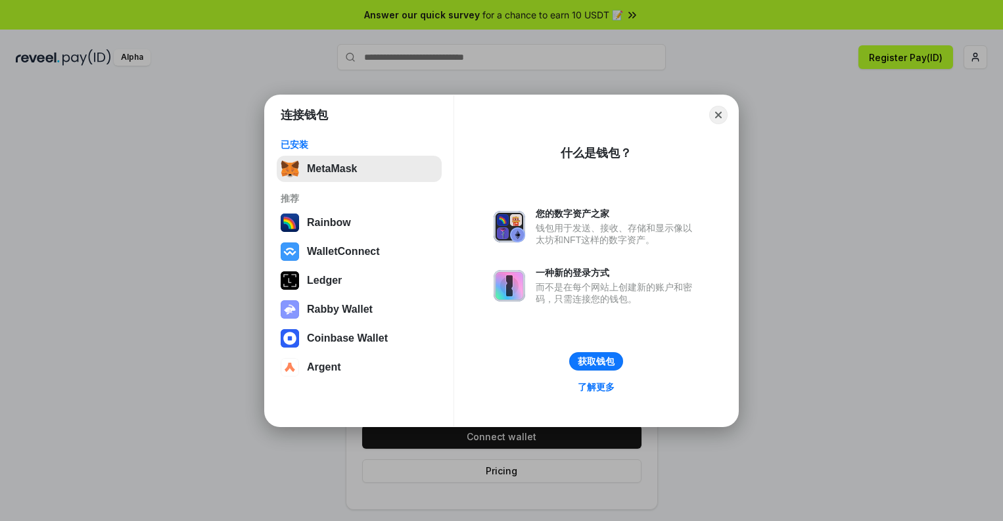 The image size is (1003, 521). I want to click on div: 获取钱包, so click(596, 362).